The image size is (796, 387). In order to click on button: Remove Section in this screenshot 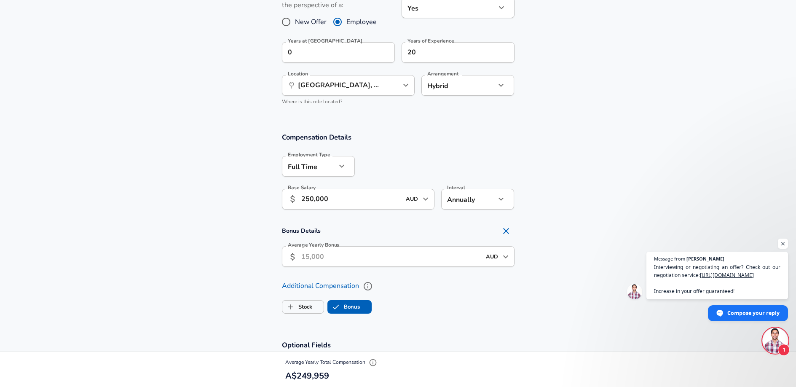, I will do `click(506, 231)`.